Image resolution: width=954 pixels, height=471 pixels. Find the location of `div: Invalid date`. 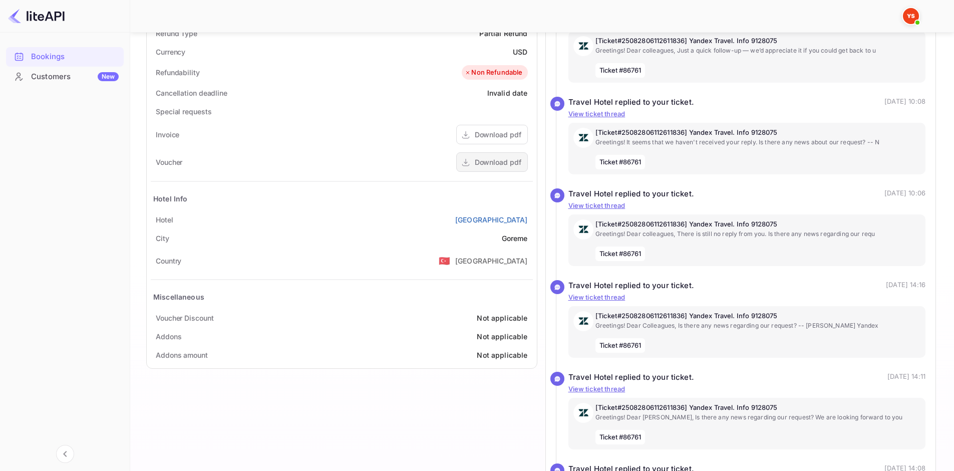

div: Invalid date is located at coordinates (507, 93).